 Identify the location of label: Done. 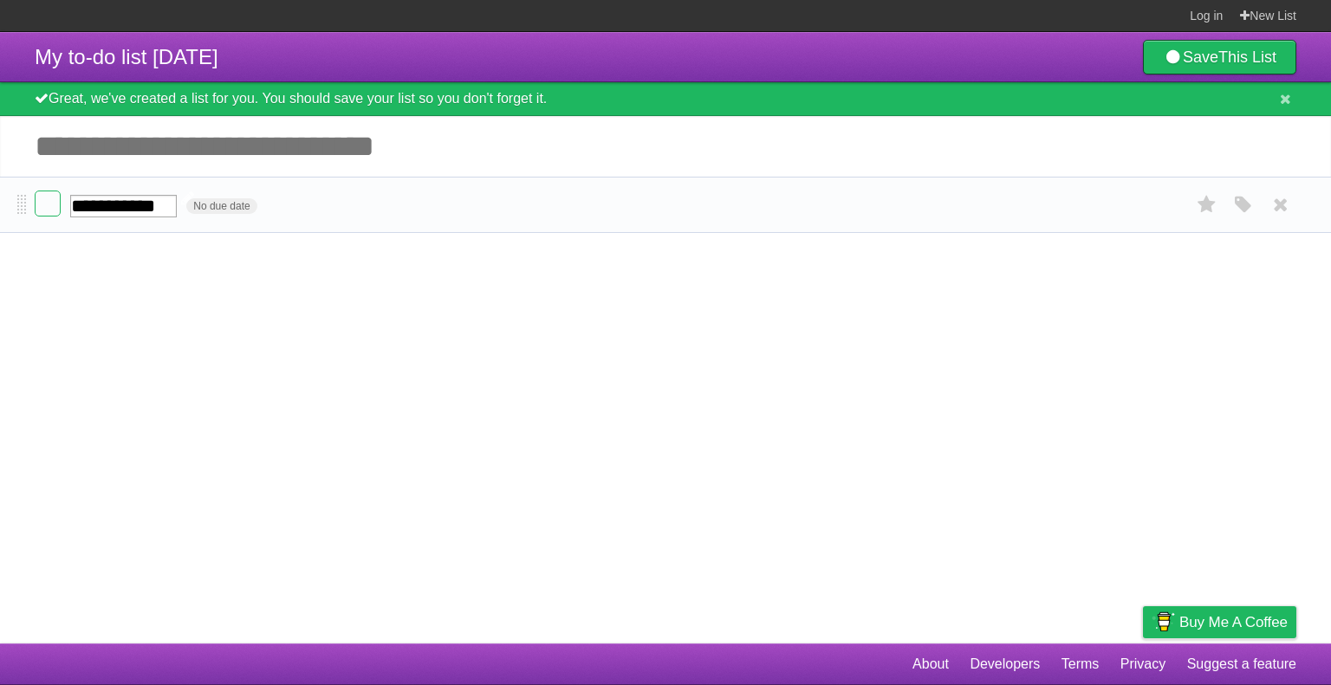
(48, 204).